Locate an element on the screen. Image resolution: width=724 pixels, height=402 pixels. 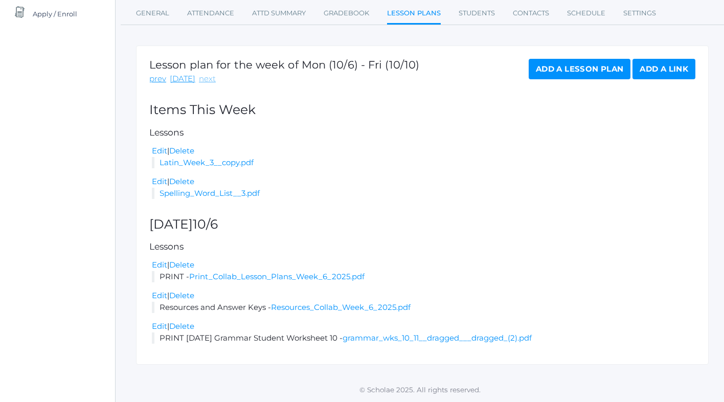
a: Schedule is located at coordinates (586, 13).